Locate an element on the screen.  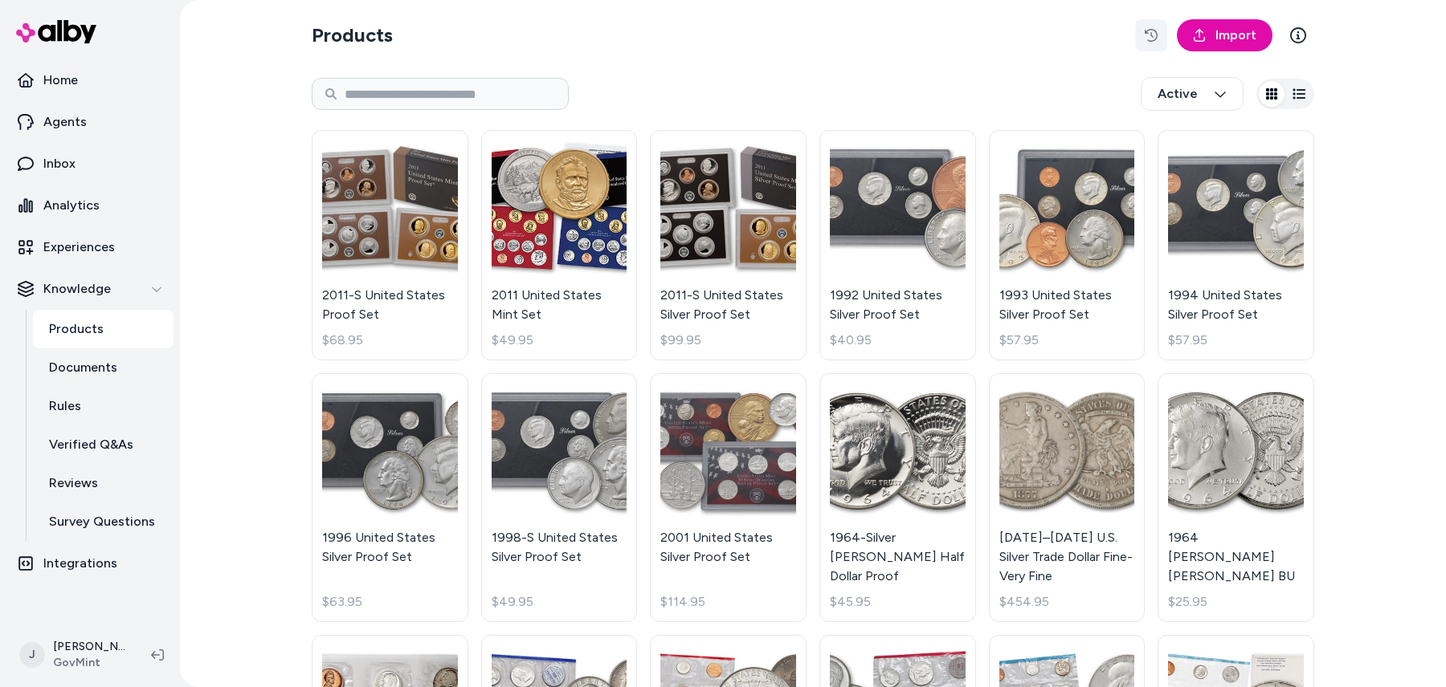
button: Knowledge is located at coordinates (90, 289).